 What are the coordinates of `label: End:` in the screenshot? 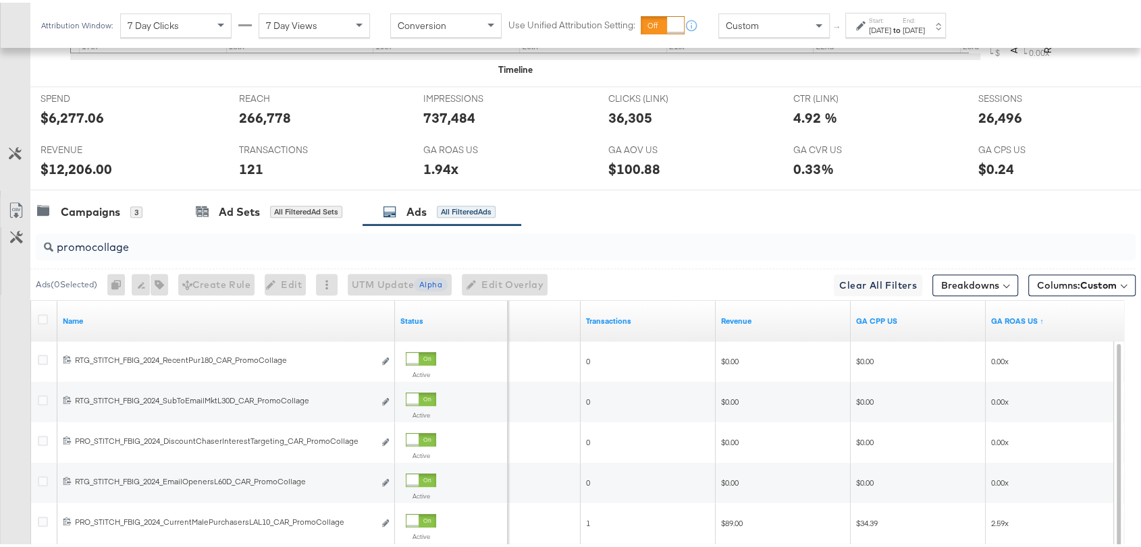 It's located at (913, 18).